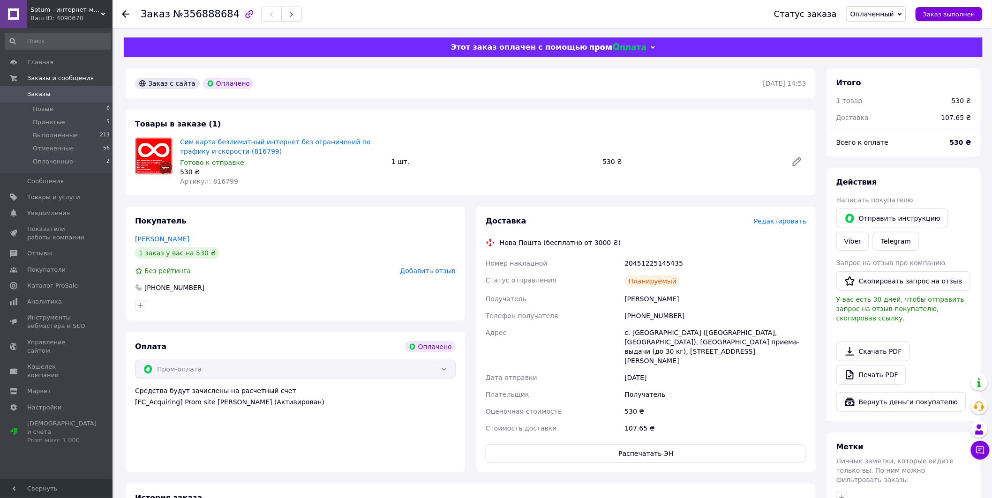 The image size is (992, 498). Describe the element at coordinates (521, 280) in the screenshot. I see `span: Статус отправления` at that location.